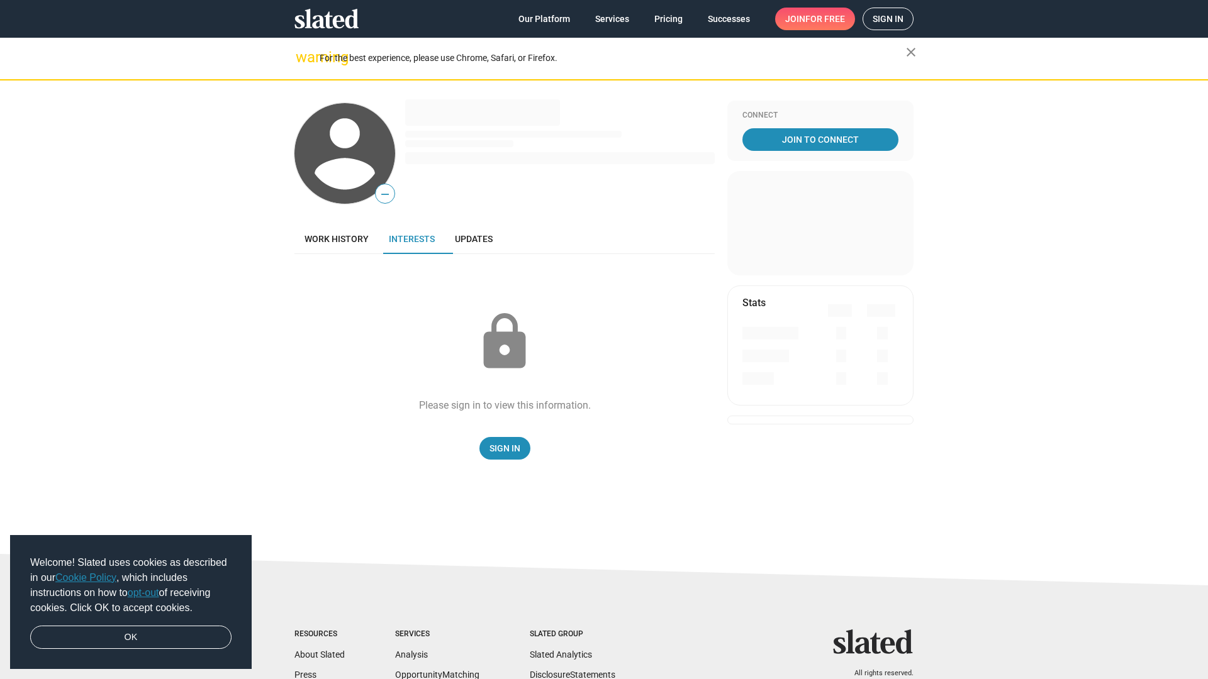 The width and height of the screenshot is (1208, 679). Describe the element at coordinates (336, 239) in the screenshot. I see `a: Work history` at that location.